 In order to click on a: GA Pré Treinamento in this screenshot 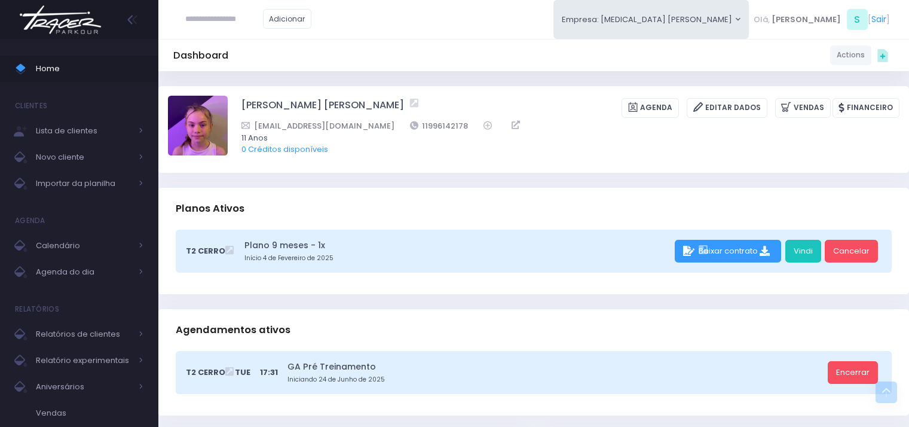, I will do `click(555, 366)`.